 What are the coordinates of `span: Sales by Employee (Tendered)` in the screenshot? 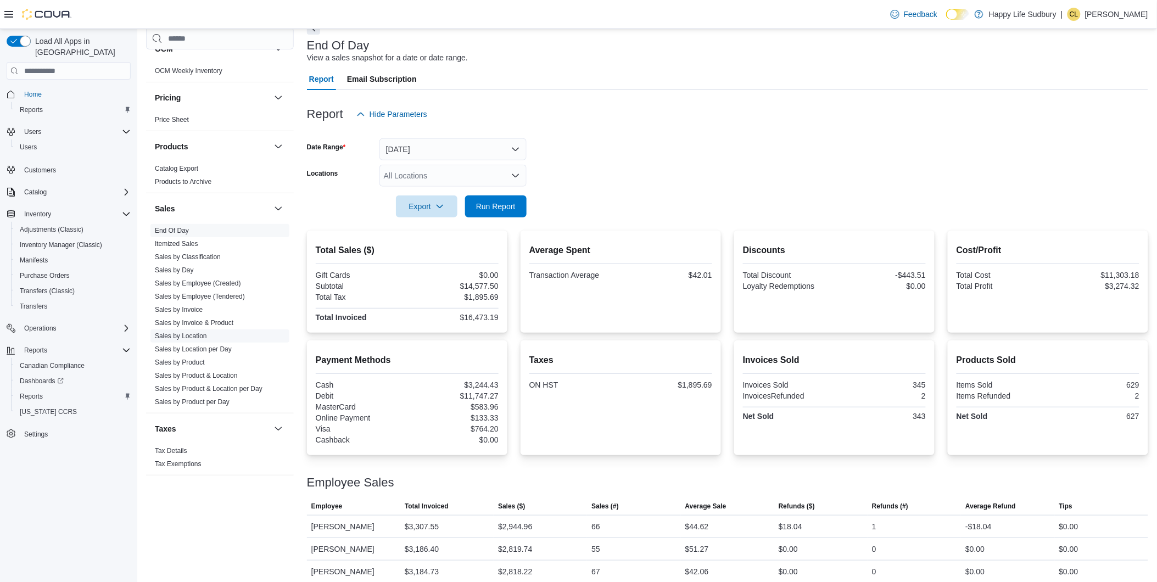 It's located at (200, 297).